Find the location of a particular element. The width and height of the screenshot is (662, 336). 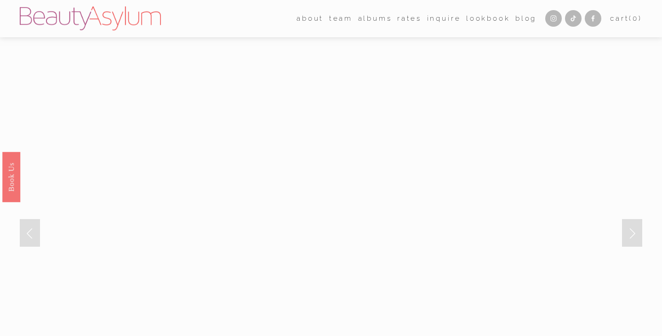

a: Facebook is located at coordinates (593, 18).